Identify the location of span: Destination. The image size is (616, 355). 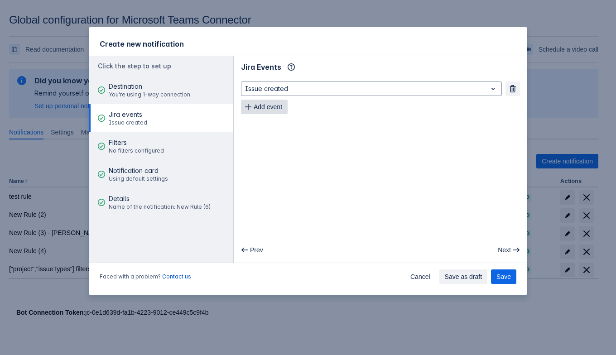
(149, 86).